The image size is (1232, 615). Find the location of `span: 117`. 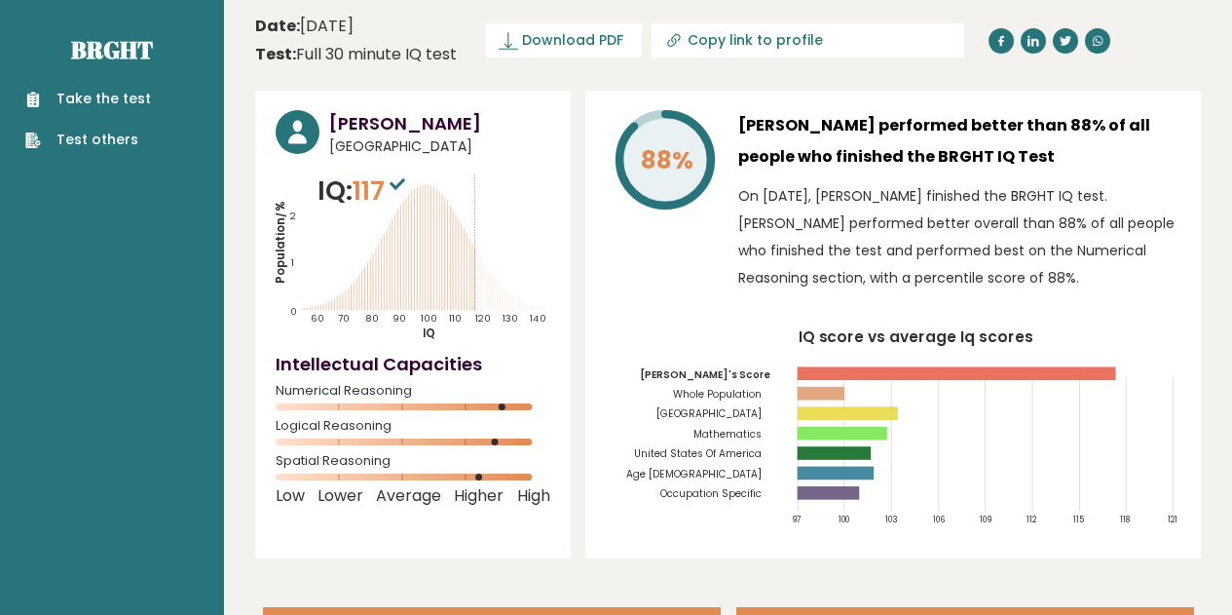

span: 117 is located at coordinates (381, 190).